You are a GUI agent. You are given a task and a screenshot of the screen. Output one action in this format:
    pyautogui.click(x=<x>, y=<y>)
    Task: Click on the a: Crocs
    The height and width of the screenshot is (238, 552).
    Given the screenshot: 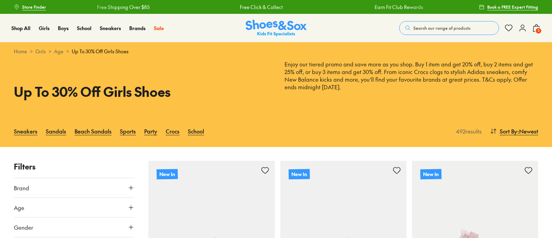 What is the action you would take?
    pyautogui.click(x=172, y=131)
    